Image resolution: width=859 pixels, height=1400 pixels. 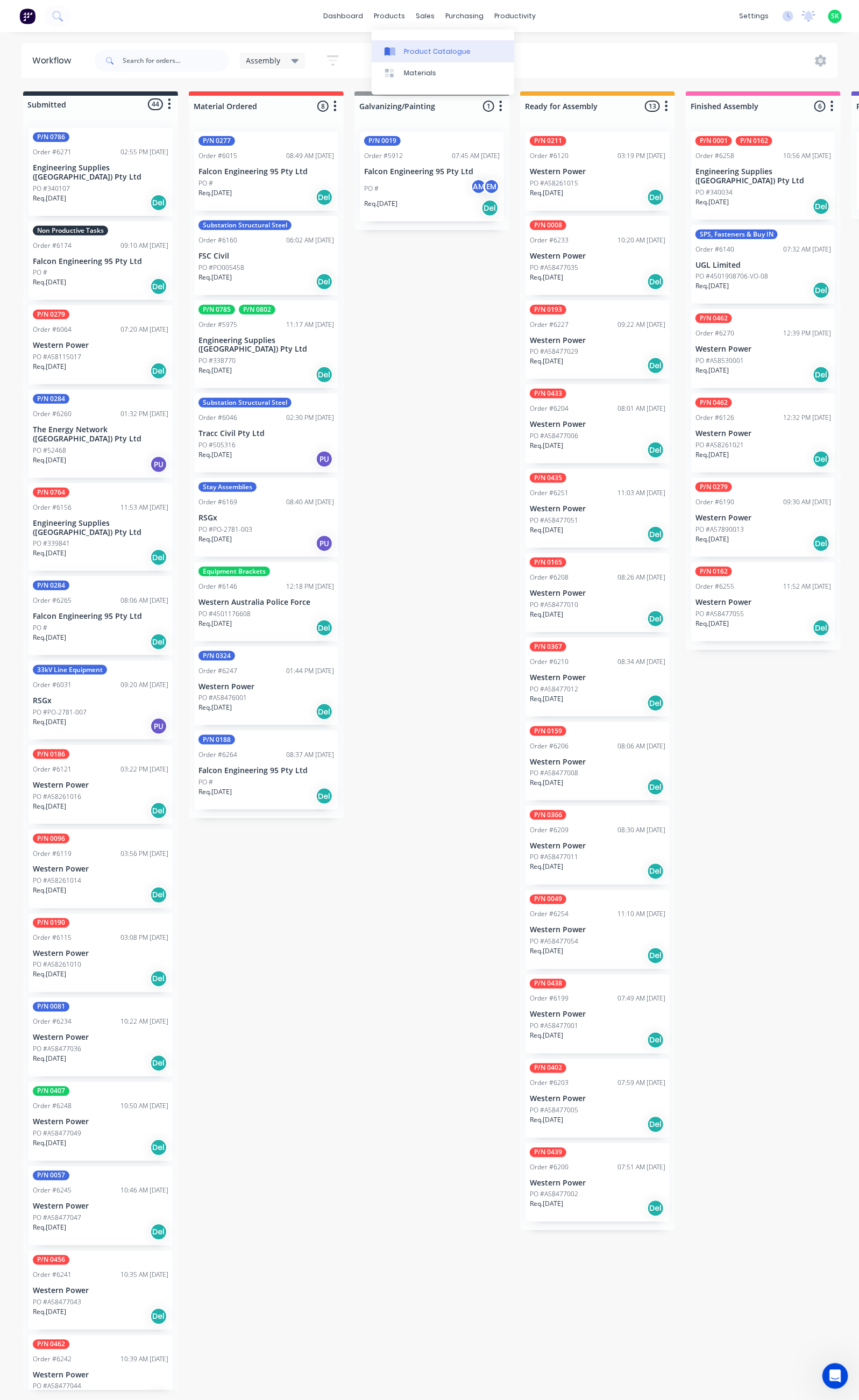 What do you see at coordinates (443, 73) in the screenshot?
I see `a: Materials` at bounding box center [443, 73].